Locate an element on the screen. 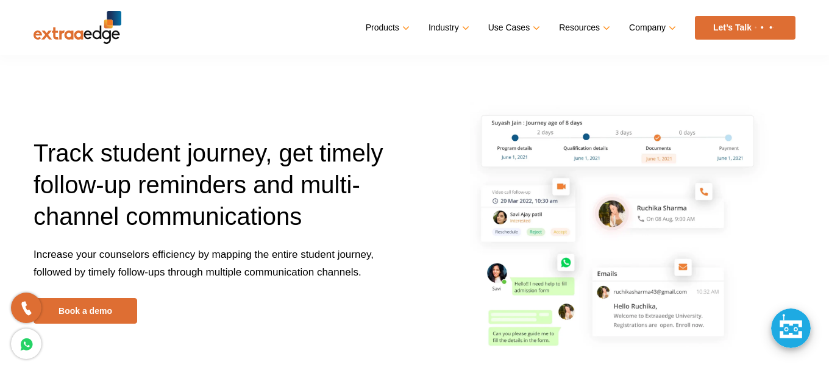 The width and height of the screenshot is (829, 370). div: Chat is located at coordinates (791, 328).